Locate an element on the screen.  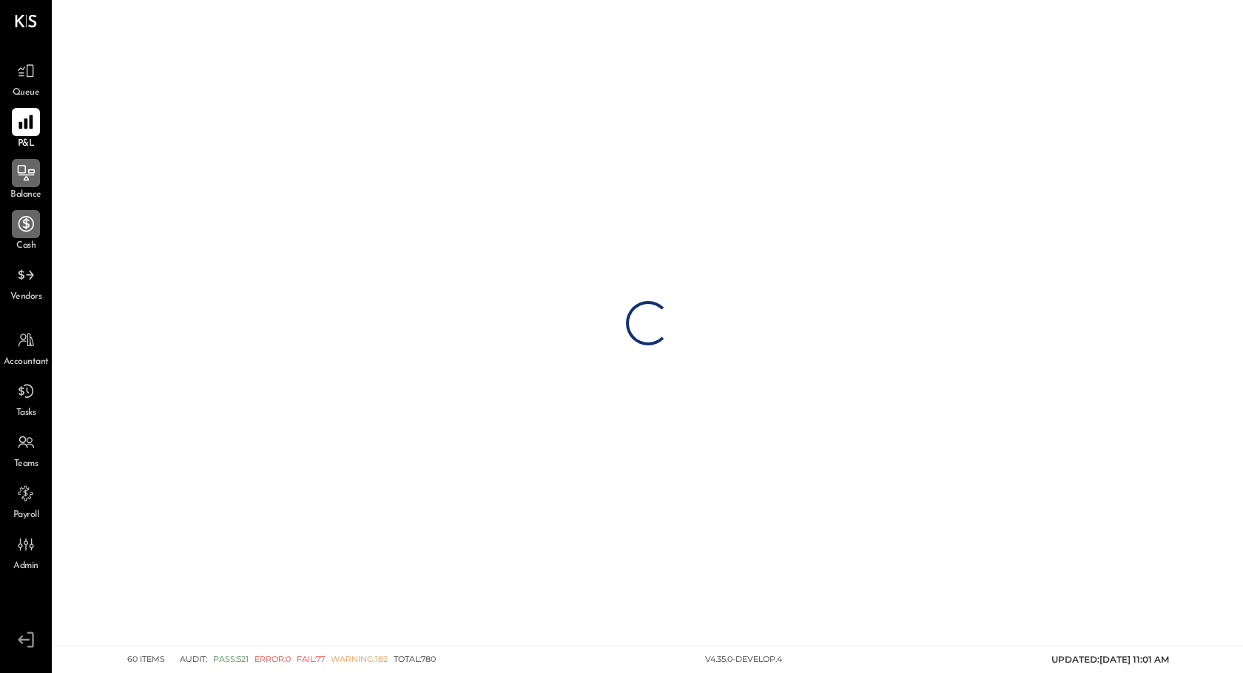
span: Pass: 521 is located at coordinates (231, 660).